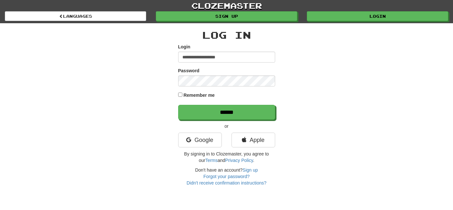  I want to click on a: Apple, so click(253, 140).